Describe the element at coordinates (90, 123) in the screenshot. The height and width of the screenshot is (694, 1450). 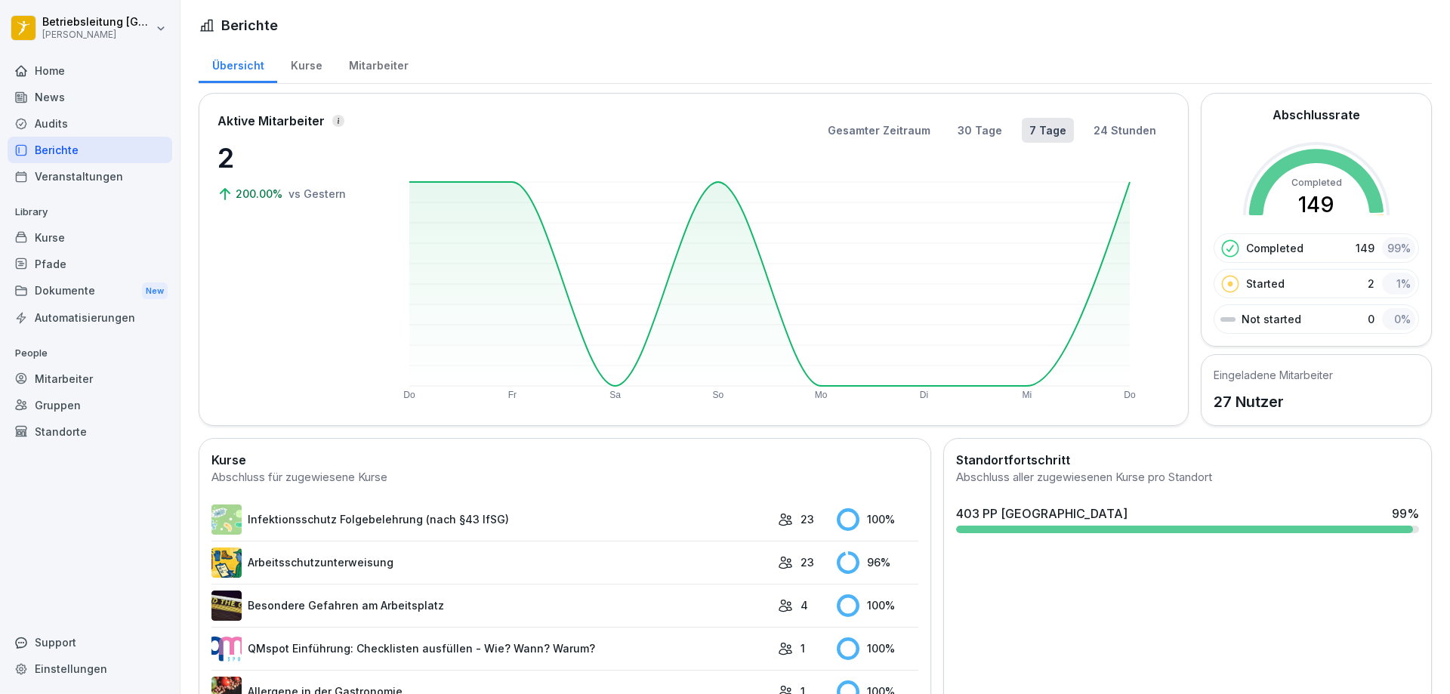
I see `a: Audits` at that location.